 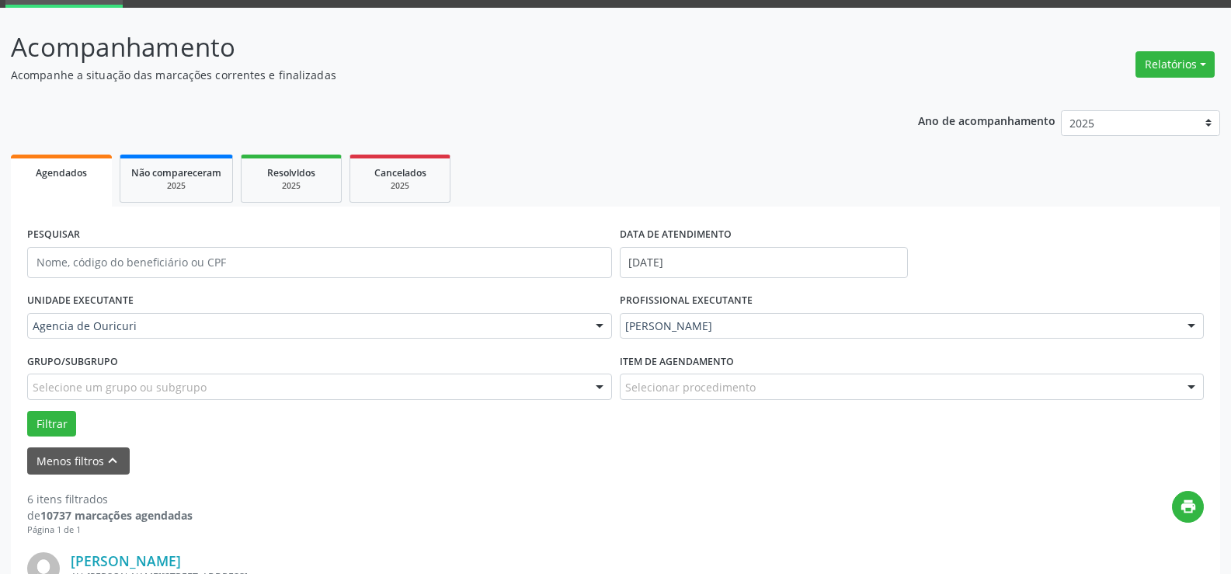 I want to click on i: keyboard_arrow_up, so click(x=113, y=461).